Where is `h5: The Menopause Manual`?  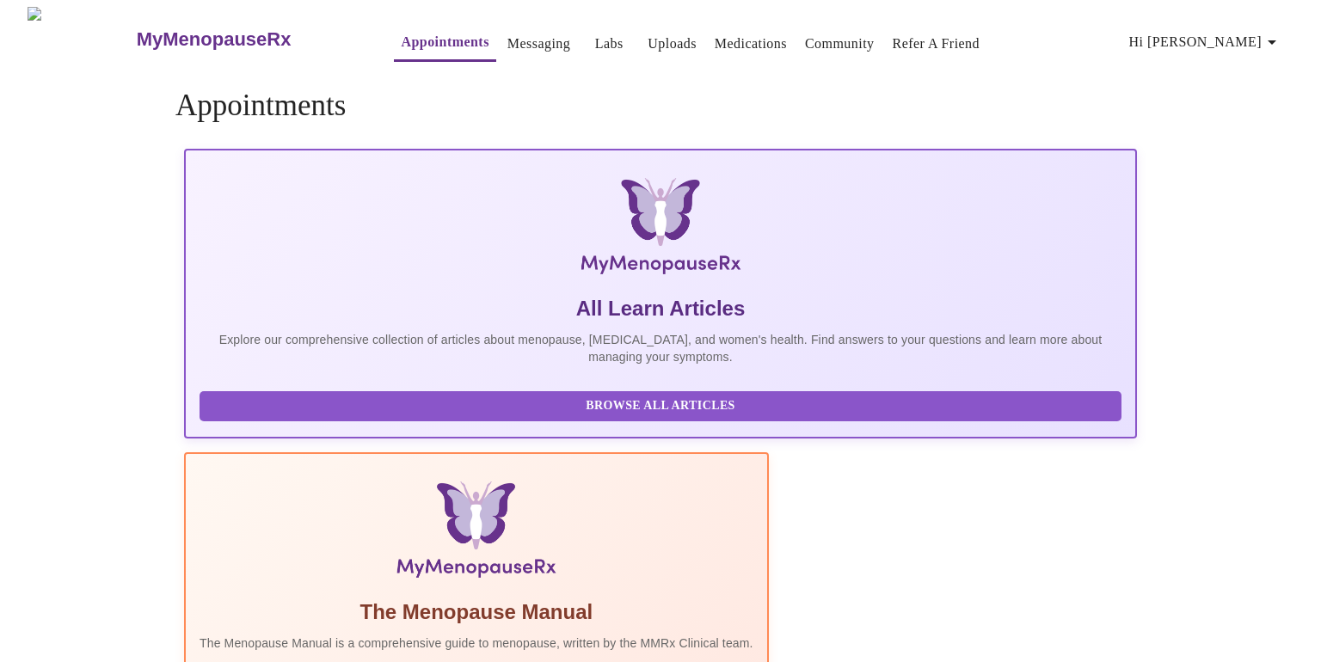
h5: The Menopause Manual is located at coordinates (477, 612).